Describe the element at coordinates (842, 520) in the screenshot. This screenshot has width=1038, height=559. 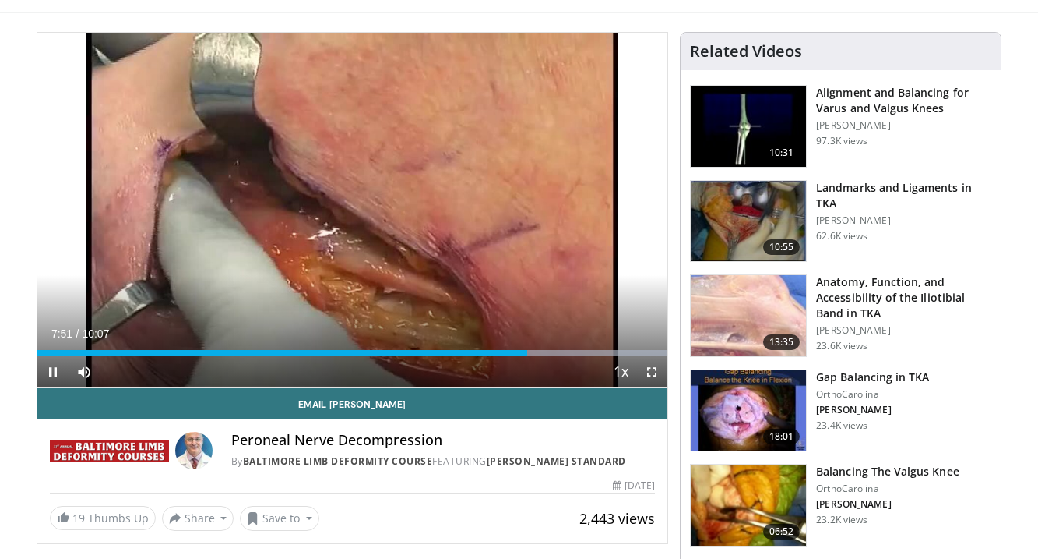
I see `p: 23.2K views` at that location.